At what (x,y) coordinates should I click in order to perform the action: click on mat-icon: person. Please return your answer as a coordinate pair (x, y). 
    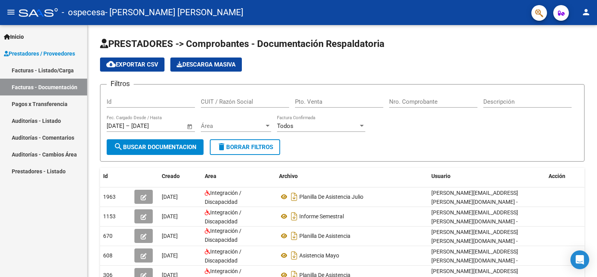
    Looking at the image, I should click on (586, 12).